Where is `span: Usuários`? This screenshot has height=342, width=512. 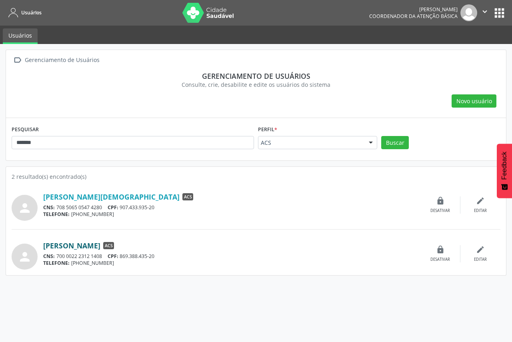
span: Usuários is located at coordinates (31, 12).